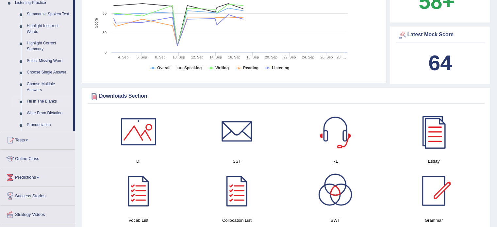 The height and width of the screenshot is (227, 497). What do you see at coordinates (48, 29) in the screenshot?
I see `a: Highlight Incorrect Words` at bounding box center [48, 29].